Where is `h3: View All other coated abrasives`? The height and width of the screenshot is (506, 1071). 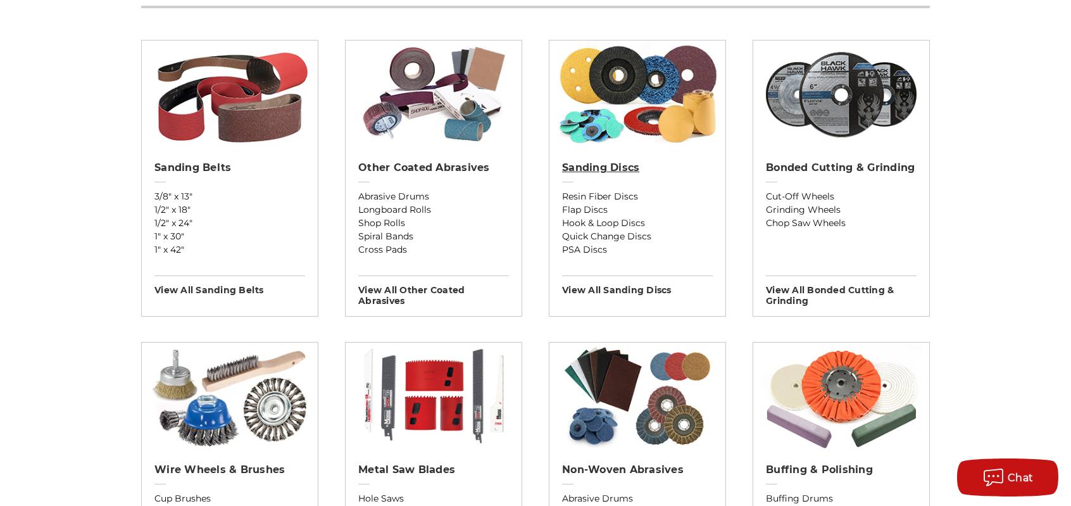
h3: View All other coated abrasives is located at coordinates (434, 291).